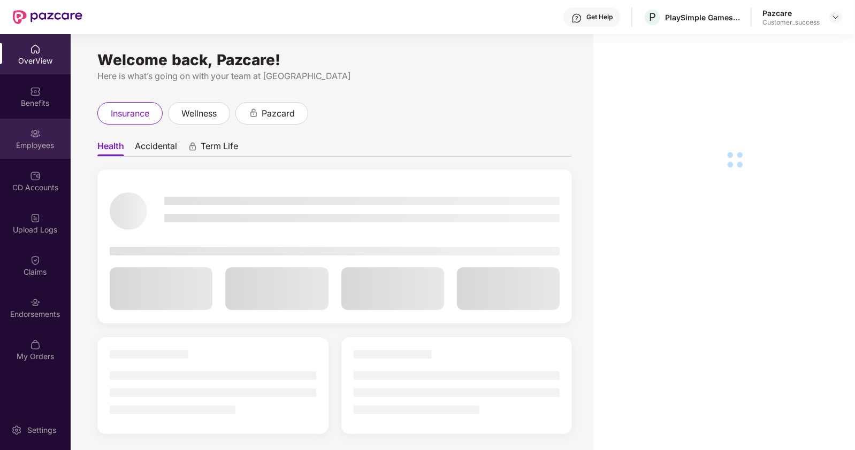 The image size is (855, 450). I want to click on div: Settings, so click(42, 431).